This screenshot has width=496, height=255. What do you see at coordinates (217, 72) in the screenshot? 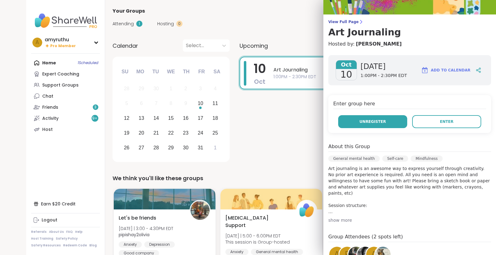
I see `div: Sa` at bounding box center [217, 72].